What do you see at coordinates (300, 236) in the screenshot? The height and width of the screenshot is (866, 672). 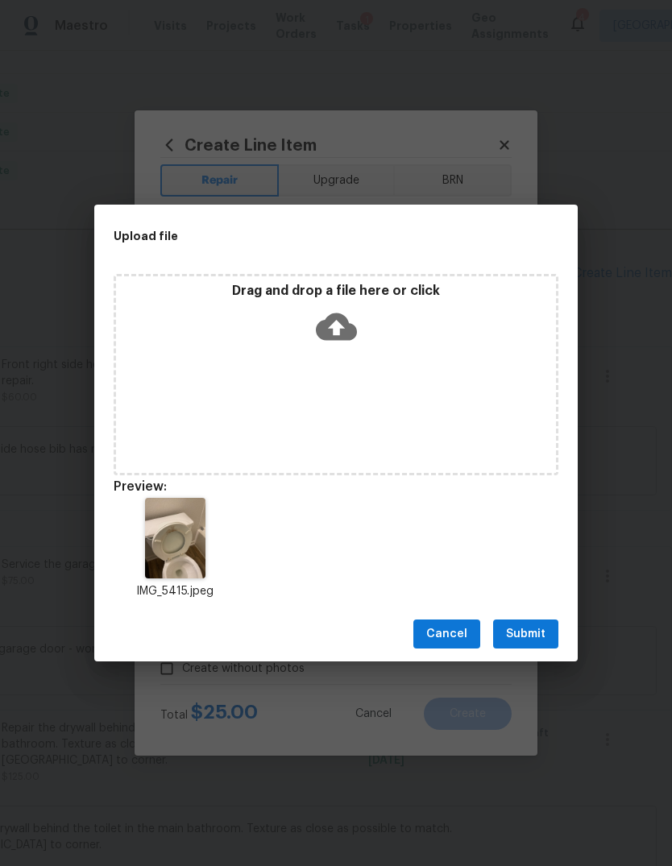 I see `h2: Upload file` at bounding box center [300, 236].